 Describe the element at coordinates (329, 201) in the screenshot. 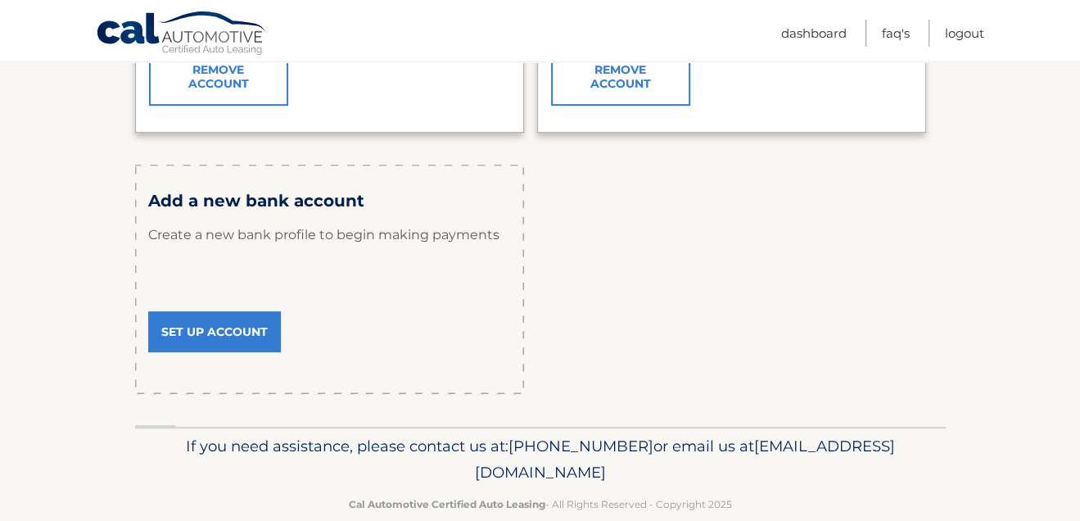

I see `h3: Add a new bank account` at that location.